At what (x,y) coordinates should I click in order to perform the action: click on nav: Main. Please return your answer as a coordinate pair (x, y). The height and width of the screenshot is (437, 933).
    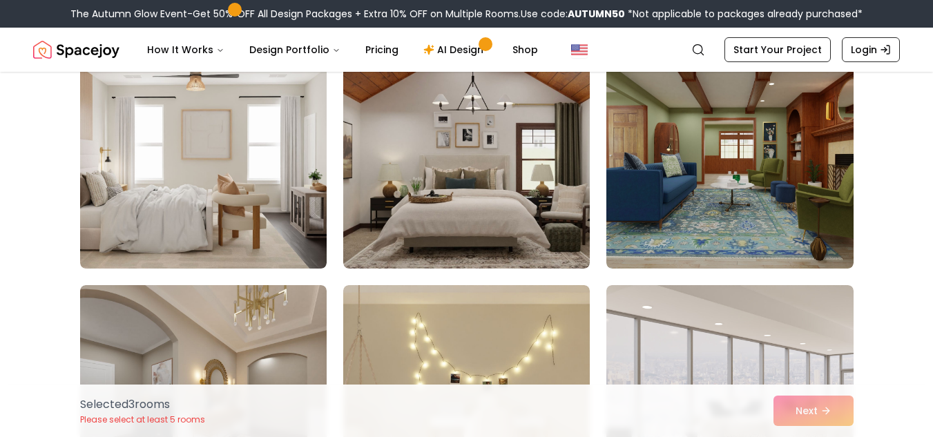
    Looking at the image, I should click on (343, 50).